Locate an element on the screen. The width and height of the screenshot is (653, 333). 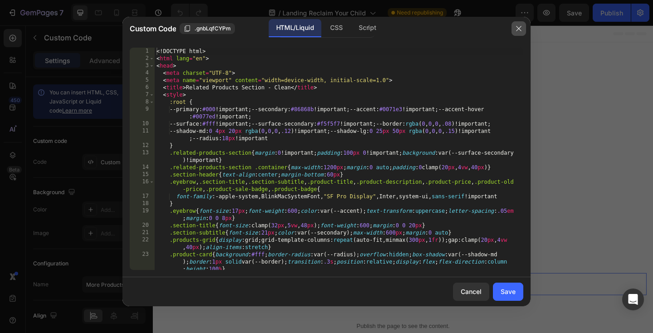
button: Cancel is located at coordinates (471, 292).